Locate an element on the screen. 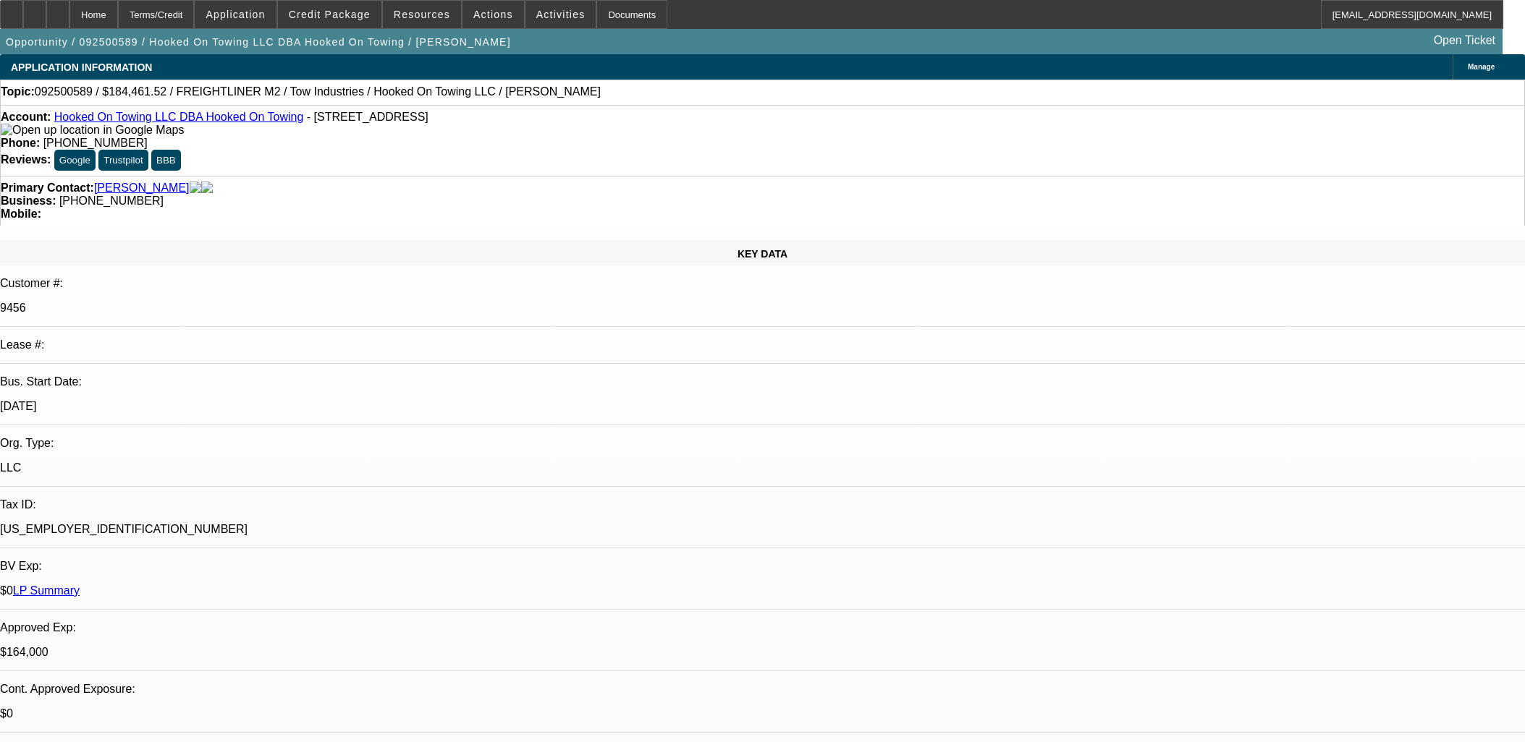  span: Application is located at coordinates (235, 14).